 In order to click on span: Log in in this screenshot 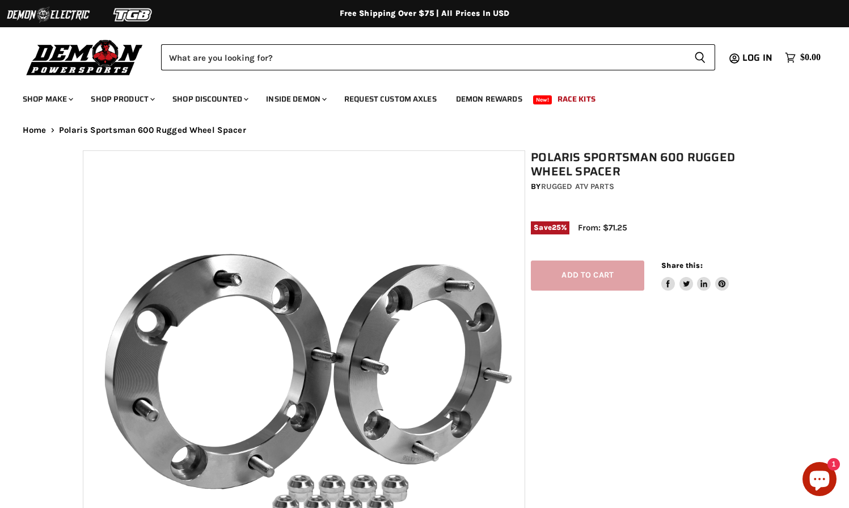, I will do `click(757, 57)`.